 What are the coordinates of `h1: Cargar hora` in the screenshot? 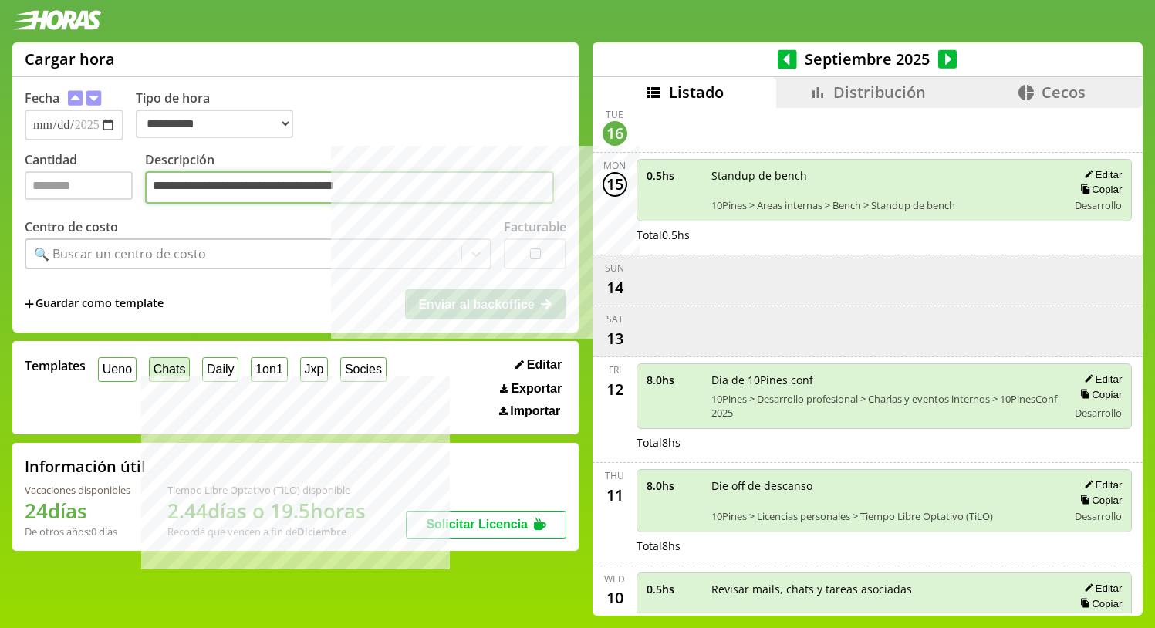 It's located at (69, 59).